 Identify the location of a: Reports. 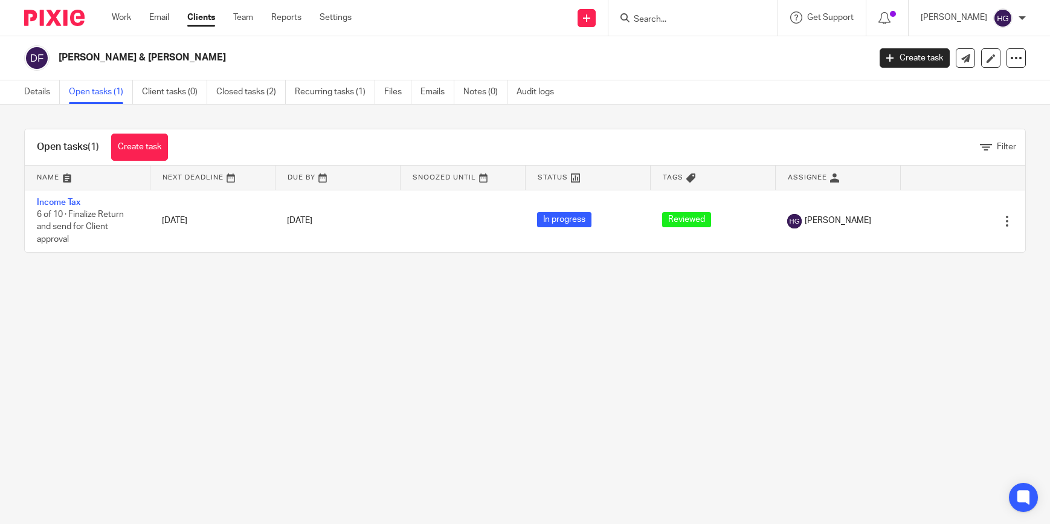
(286, 18).